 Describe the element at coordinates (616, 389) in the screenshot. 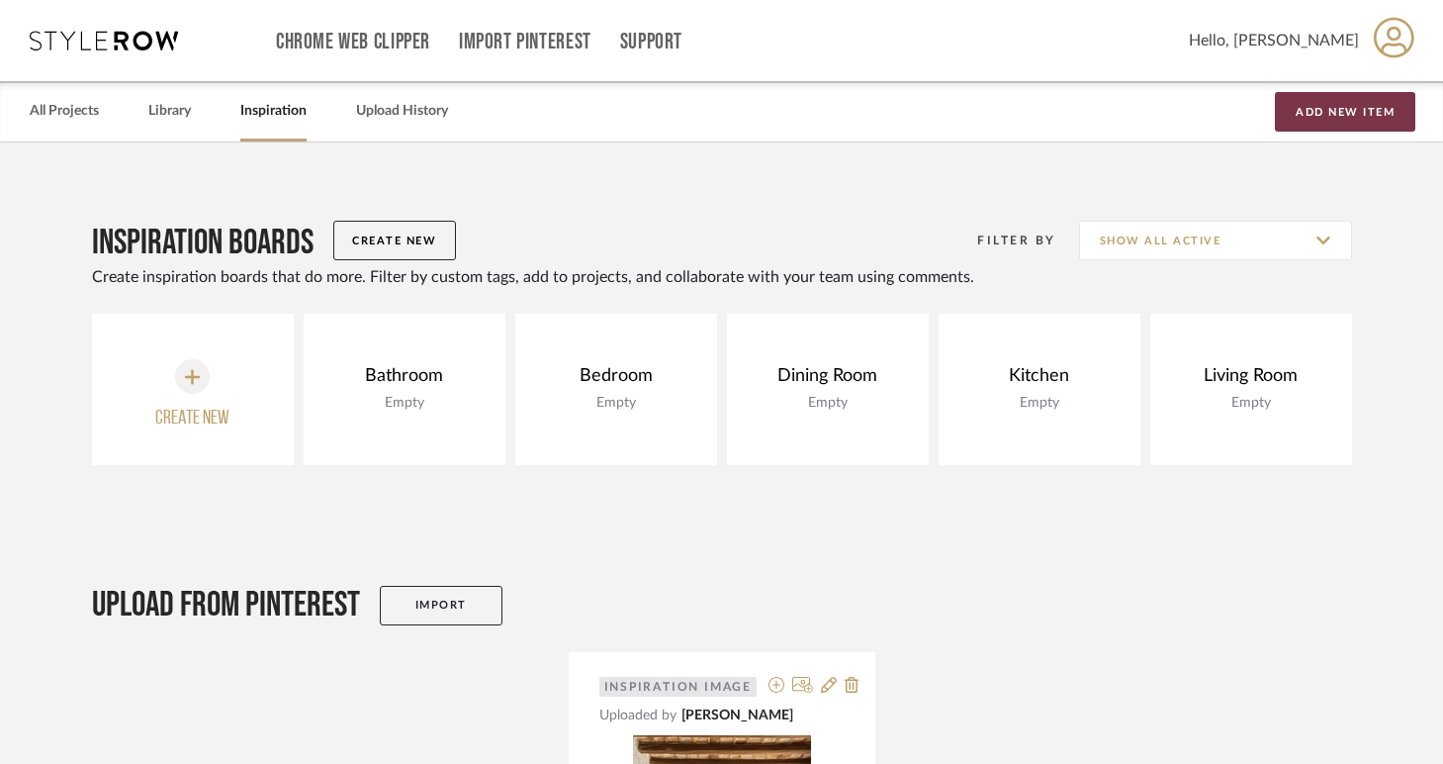

I see `a: BedroomEmpty` at that location.